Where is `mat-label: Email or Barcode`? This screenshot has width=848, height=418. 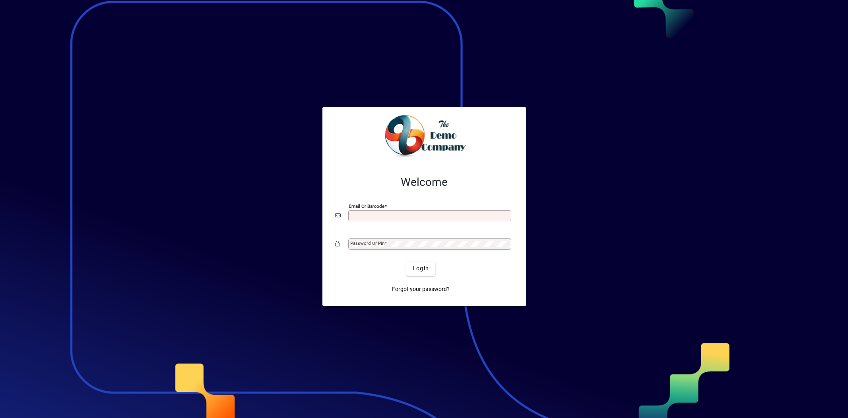 mat-label: Email or Barcode is located at coordinates (367, 206).